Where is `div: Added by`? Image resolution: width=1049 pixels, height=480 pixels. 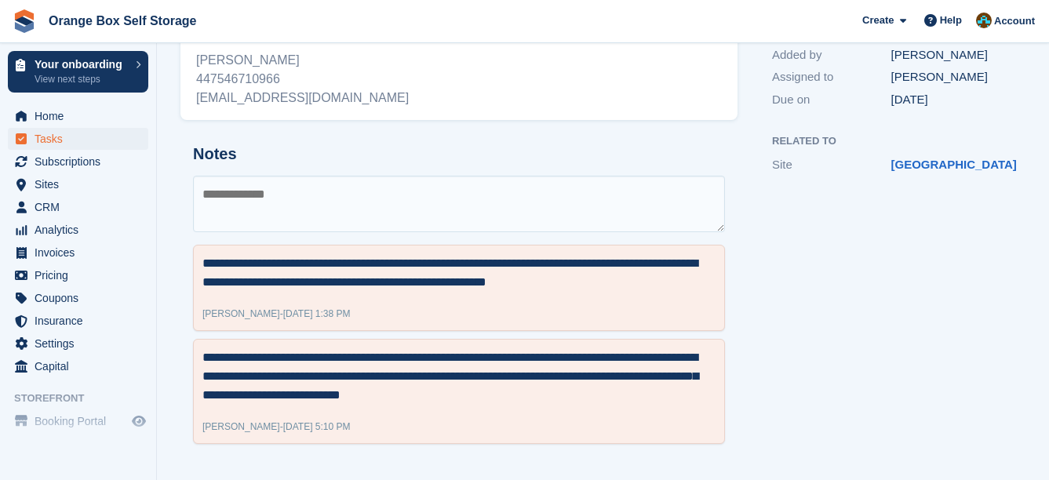 div: Added by is located at coordinates (832, 55).